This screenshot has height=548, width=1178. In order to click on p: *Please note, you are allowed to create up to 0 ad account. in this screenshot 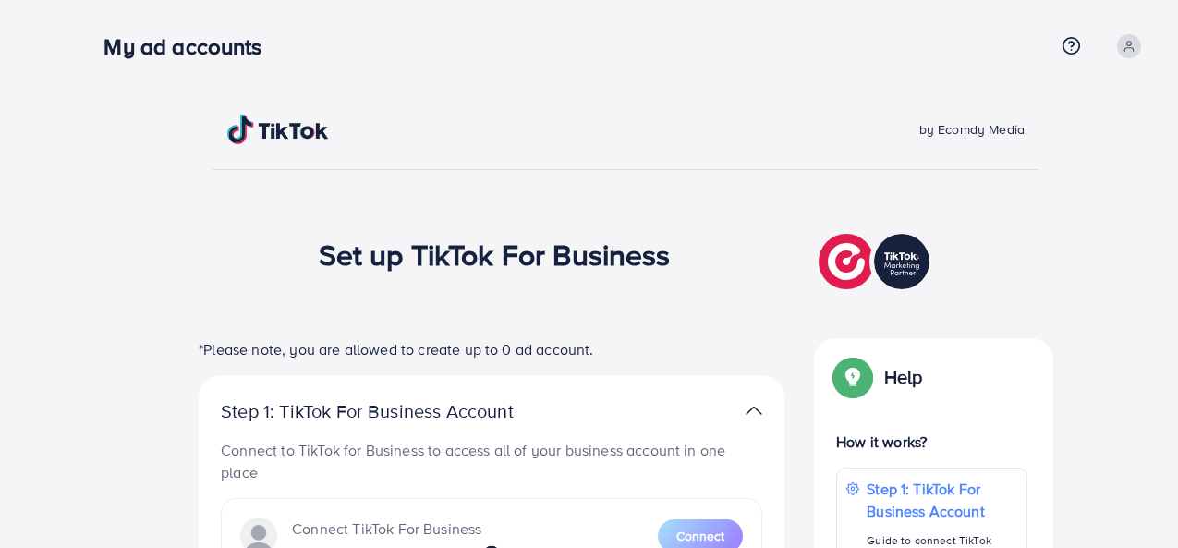, I will do `click(491, 349)`.